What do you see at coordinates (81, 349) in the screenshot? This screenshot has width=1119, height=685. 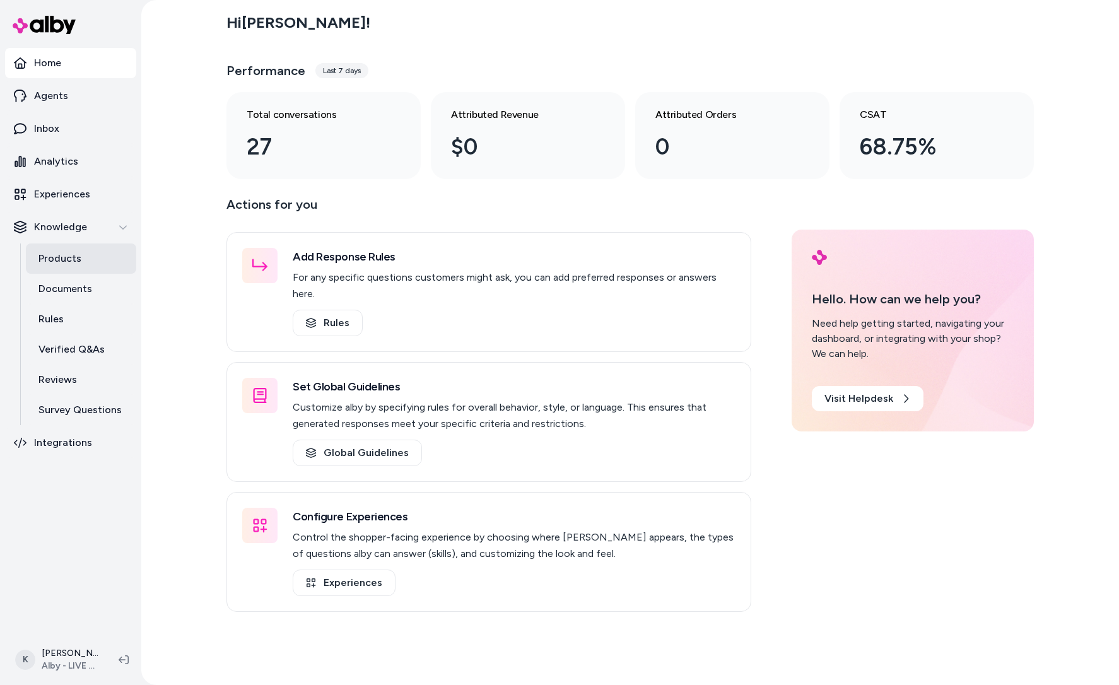 I see `a: Verified Q&As` at bounding box center [81, 349].